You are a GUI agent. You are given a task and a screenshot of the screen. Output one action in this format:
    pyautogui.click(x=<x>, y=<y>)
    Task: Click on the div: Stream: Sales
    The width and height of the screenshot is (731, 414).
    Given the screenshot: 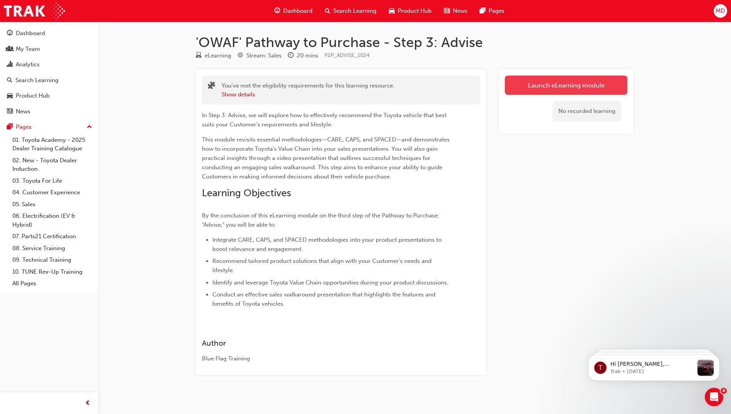 What is the action you would take?
    pyautogui.click(x=264, y=56)
    